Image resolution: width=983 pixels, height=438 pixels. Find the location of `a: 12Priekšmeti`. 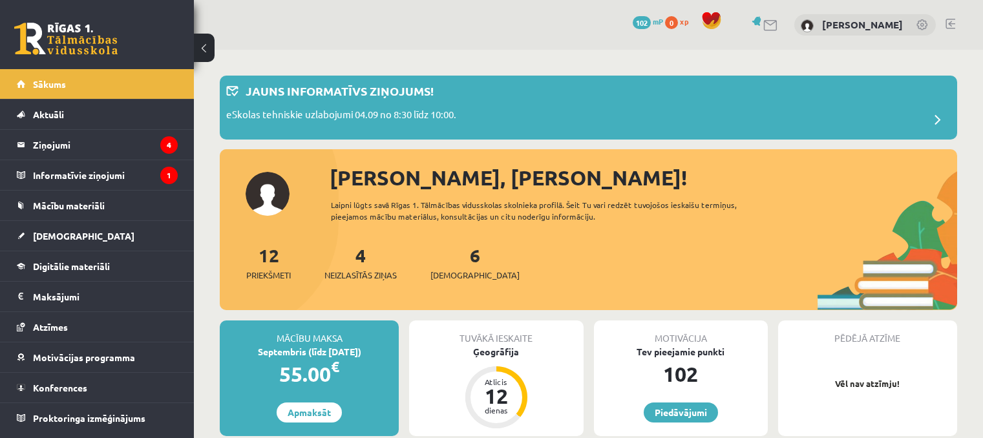

a: 12Priekšmeti is located at coordinates (268, 262).